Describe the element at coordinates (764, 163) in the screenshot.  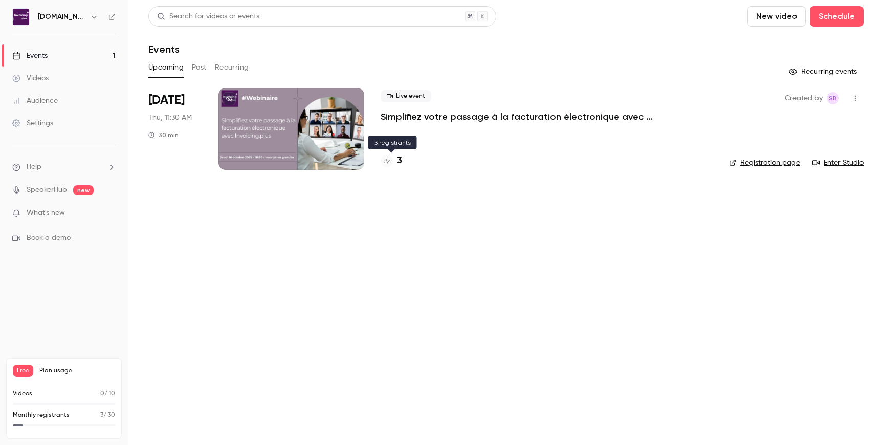
I see `a: Registration page` at that location.